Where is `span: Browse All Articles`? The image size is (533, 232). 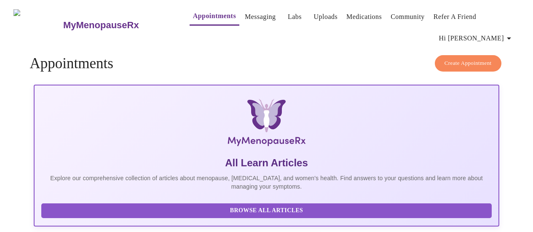
span: Browse All Articles is located at coordinates (267, 211).